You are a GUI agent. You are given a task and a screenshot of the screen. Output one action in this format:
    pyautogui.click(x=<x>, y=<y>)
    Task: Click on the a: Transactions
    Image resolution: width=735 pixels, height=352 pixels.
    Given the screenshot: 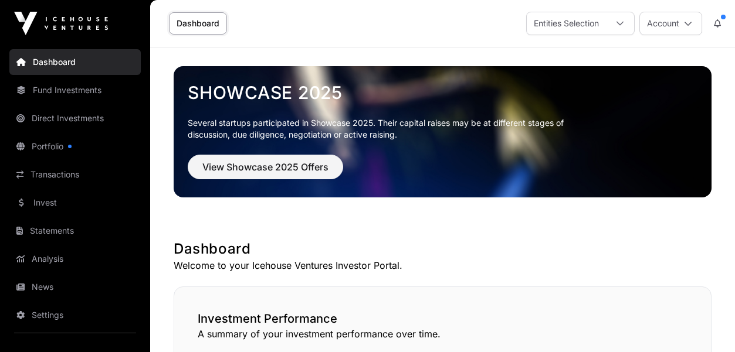 What is the action you would take?
    pyautogui.click(x=75, y=175)
    